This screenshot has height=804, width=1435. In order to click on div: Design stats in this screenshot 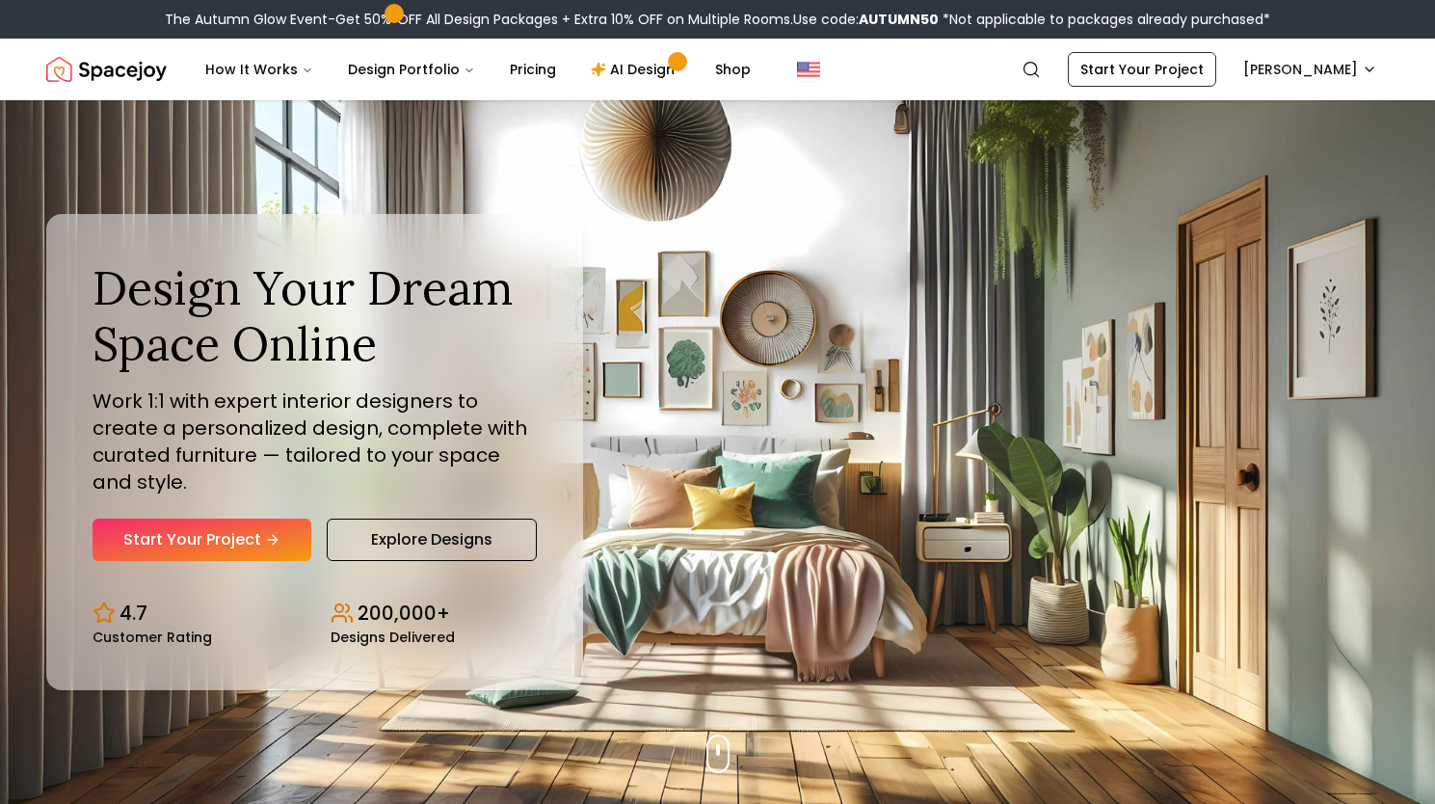, I will do `click(314, 614)`.